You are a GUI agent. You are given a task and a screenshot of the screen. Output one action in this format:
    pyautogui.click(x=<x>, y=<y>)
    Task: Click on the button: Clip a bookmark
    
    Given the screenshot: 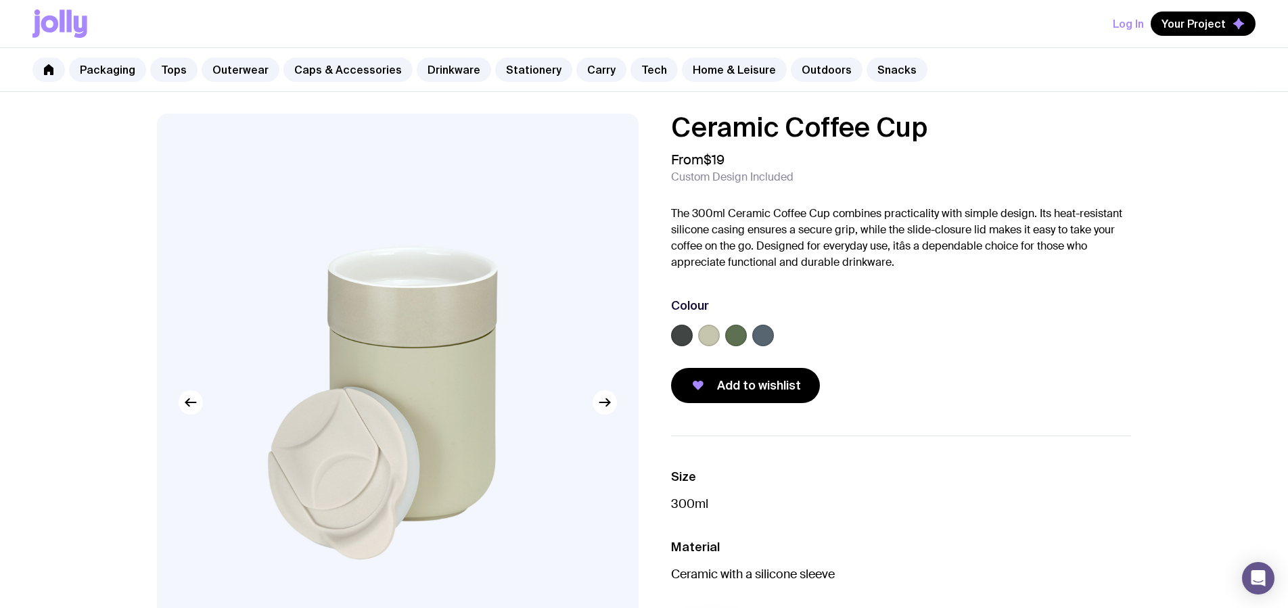 What is the action you would take?
    pyautogui.click(x=143, y=97)
    